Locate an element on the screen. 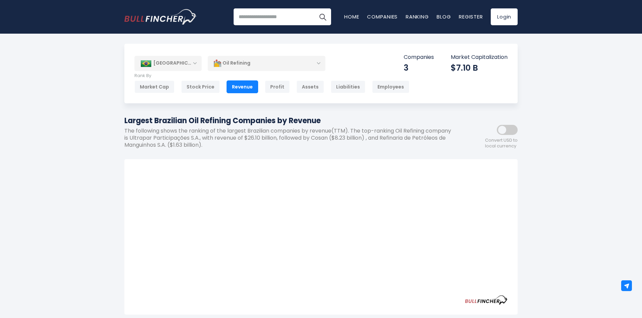  p: The following shows the ranking of the largest Brazilian companies by revenue(TTM). The top-ranki... is located at coordinates (291, 138).